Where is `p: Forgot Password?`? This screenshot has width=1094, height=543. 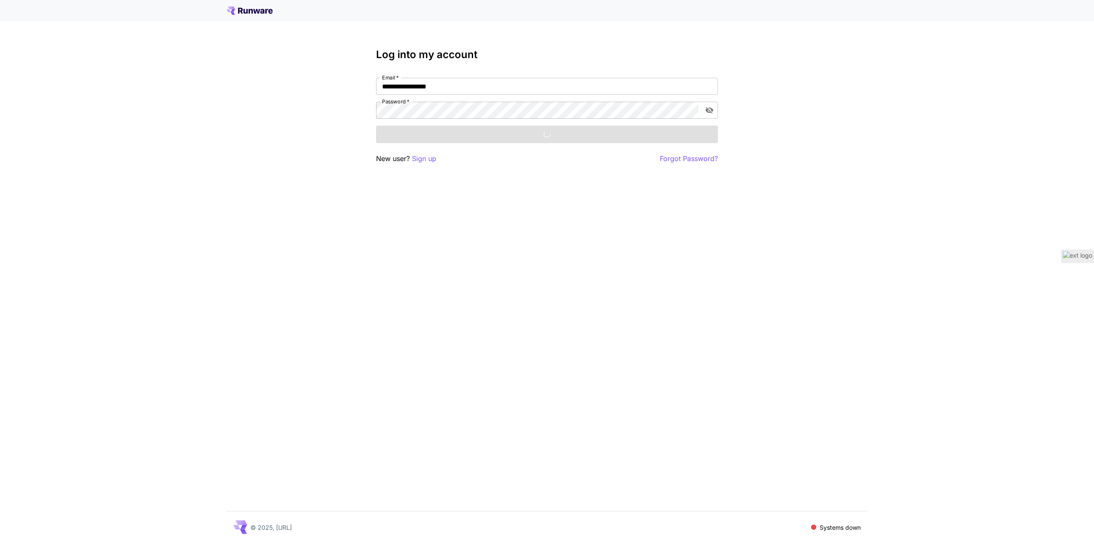 p: Forgot Password? is located at coordinates (689, 159).